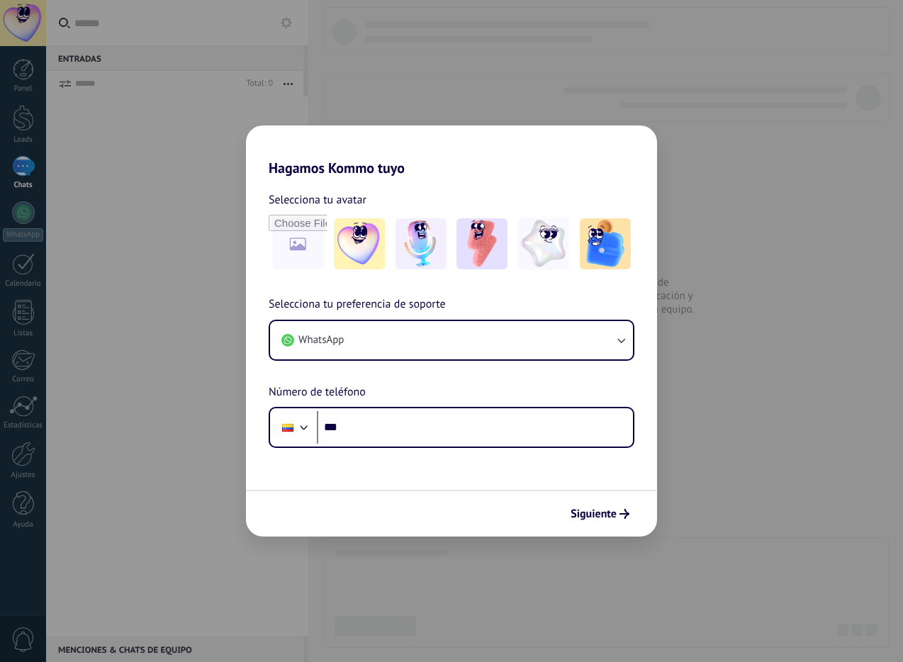  Describe the element at coordinates (357, 305) in the screenshot. I see `span: Selecciona tu preferencia de soporte` at that location.